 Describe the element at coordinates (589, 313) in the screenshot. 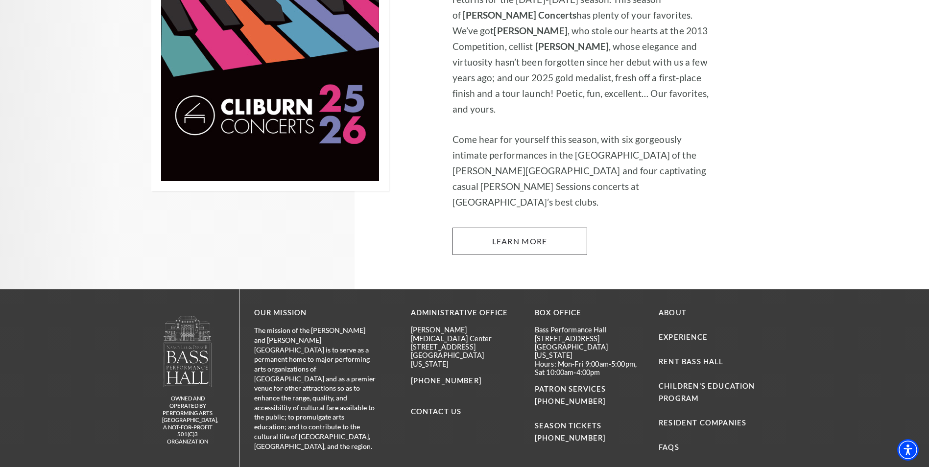

I see `p: BOX OFFICE` at that location.